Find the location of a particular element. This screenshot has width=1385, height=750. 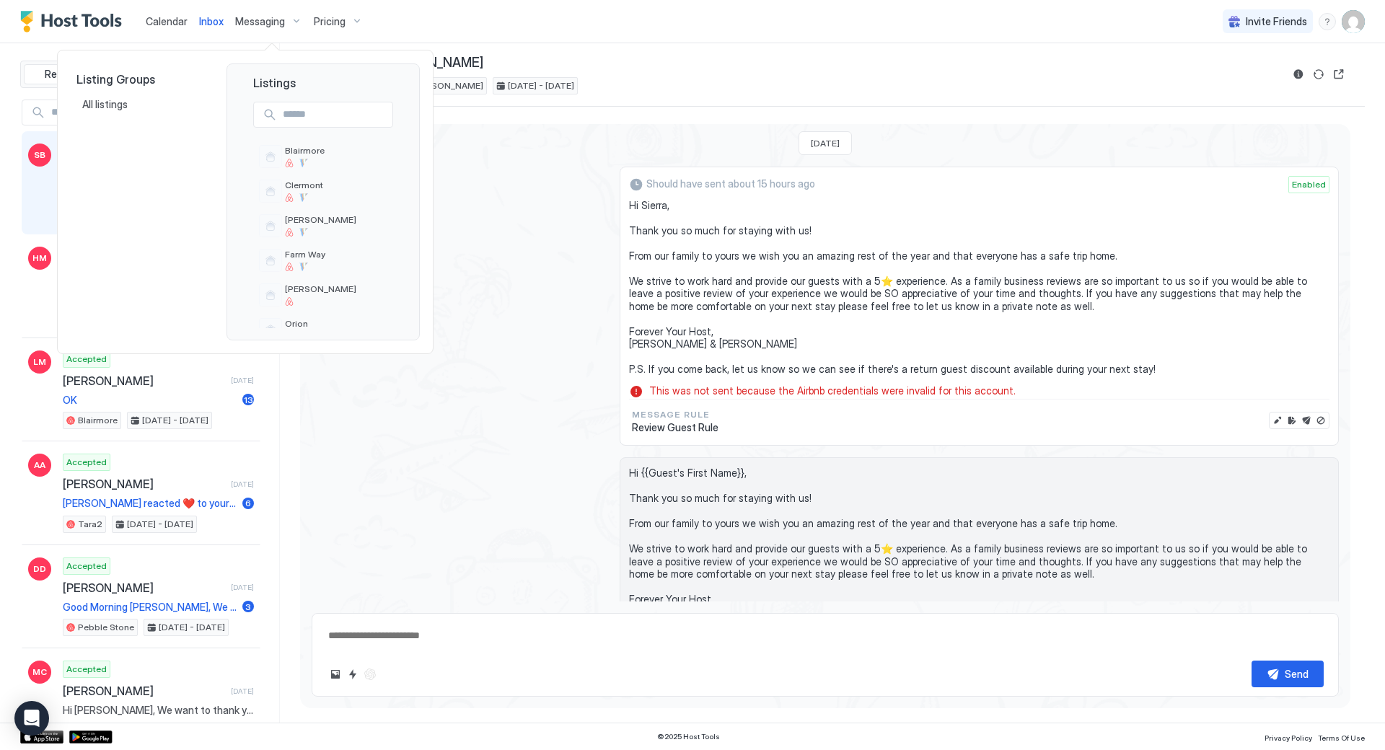

span: Clermont is located at coordinates (336, 185).